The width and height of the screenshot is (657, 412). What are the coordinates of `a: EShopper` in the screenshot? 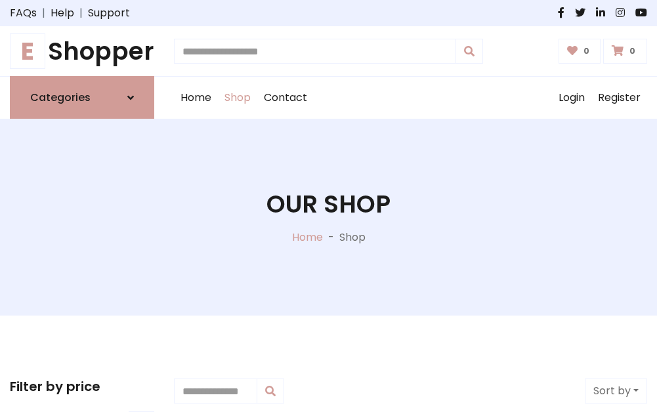 It's located at (82, 51).